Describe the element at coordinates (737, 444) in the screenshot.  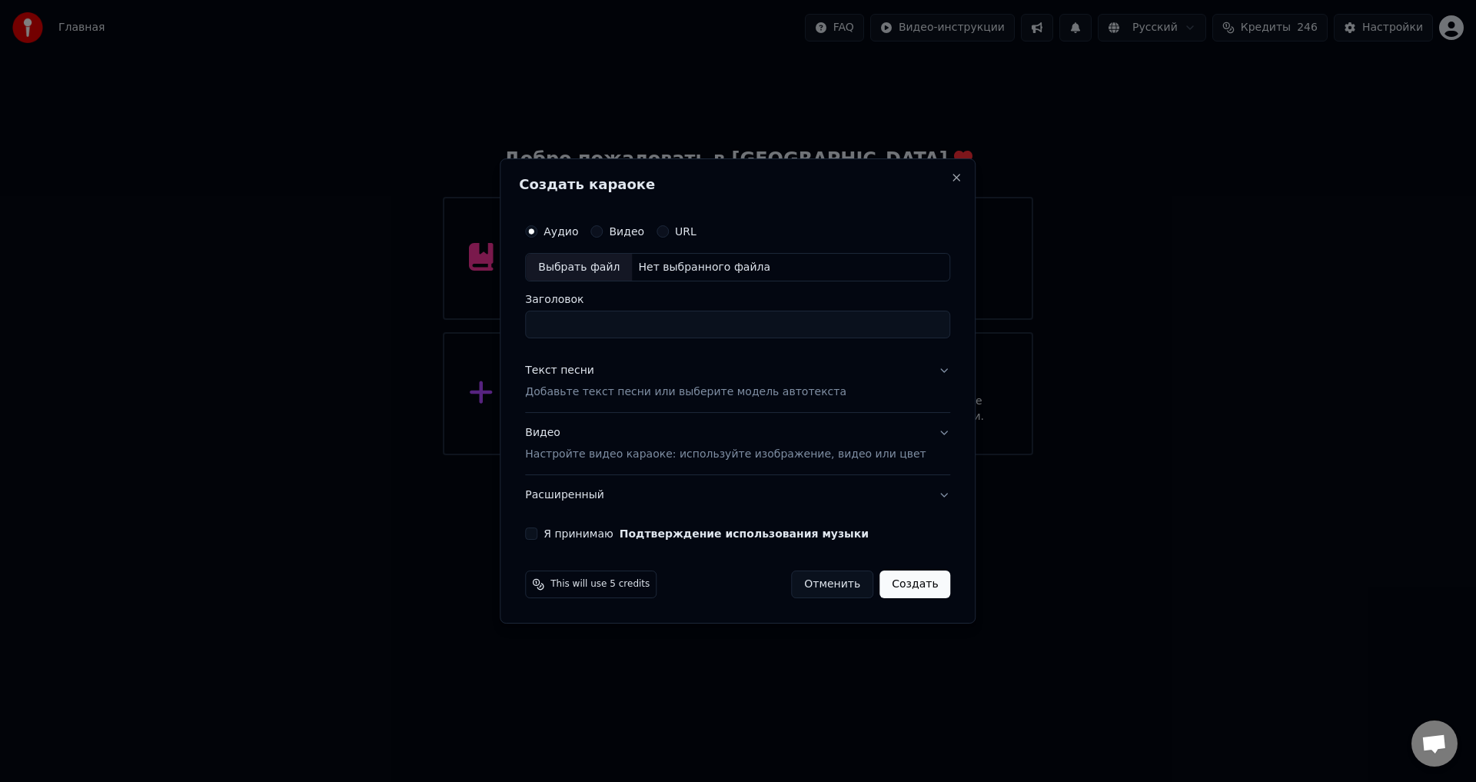
I see `button: ВидеоНастройте видео караоке: используйте изображение, видео или цвет` at that location.